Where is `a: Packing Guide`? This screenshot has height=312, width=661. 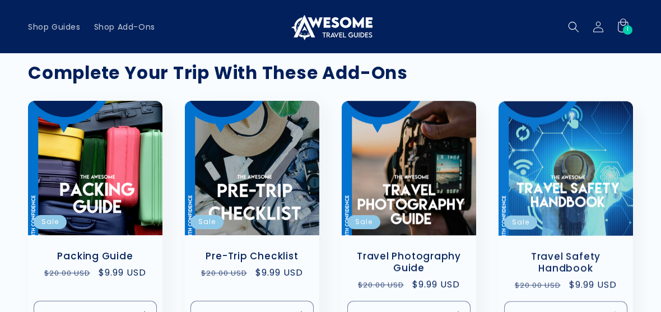
a: Packing Guide is located at coordinates (95, 256).